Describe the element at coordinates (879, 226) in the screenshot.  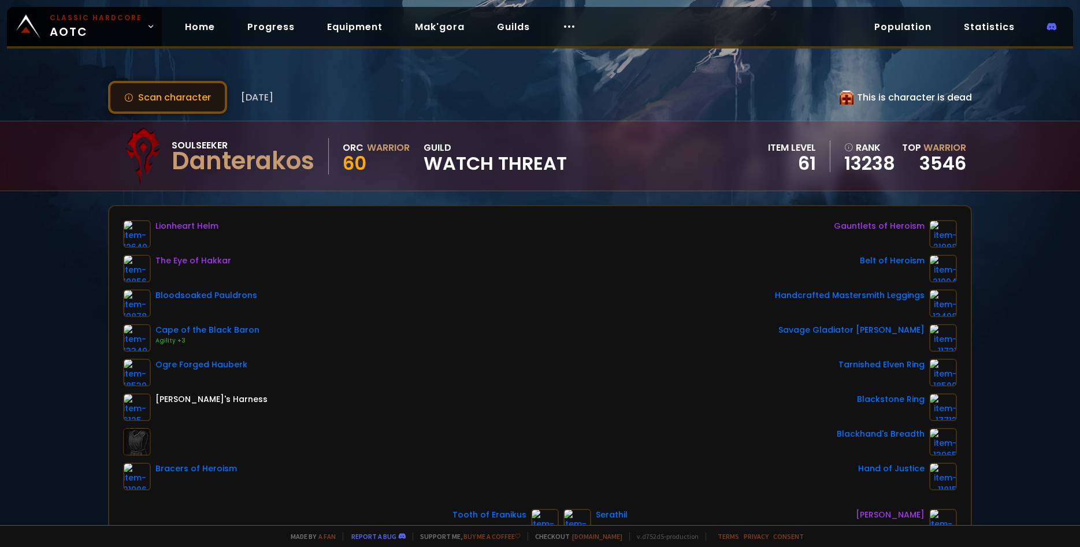
I see `div: Gauntlets of Heroism` at that location.